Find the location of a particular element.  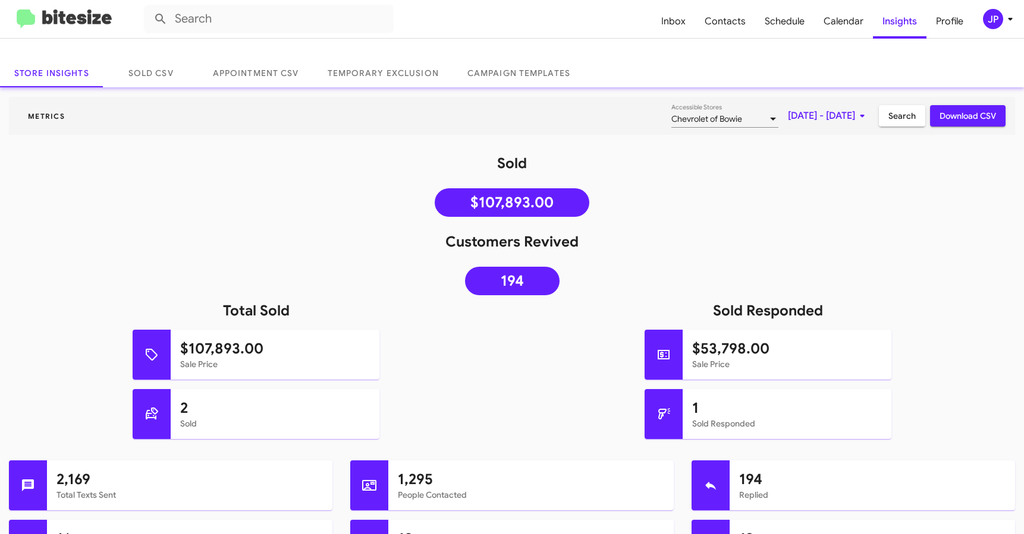

span: Inbox is located at coordinates (673, 21).